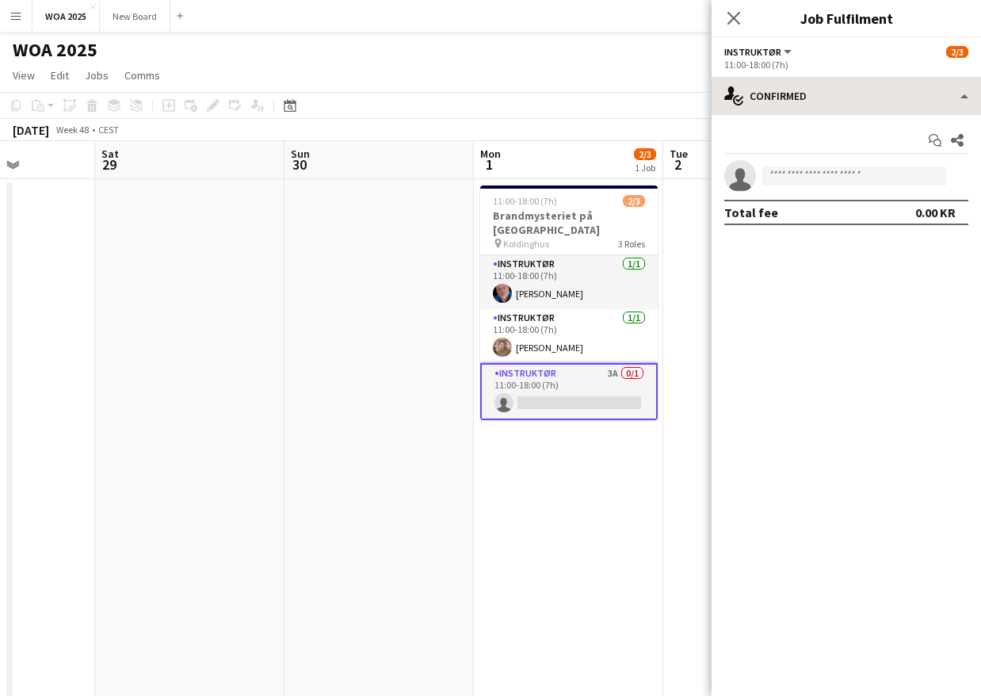 Image resolution: width=981 pixels, height=696 pixels. What do you see at coordinates (24, 75) in the screenshot?
I see `a: View` at bounding box center [24, 75].